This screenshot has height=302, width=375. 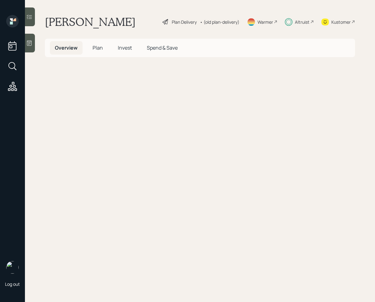 I want to click on div: Warmer, so click(x=265, y=22).